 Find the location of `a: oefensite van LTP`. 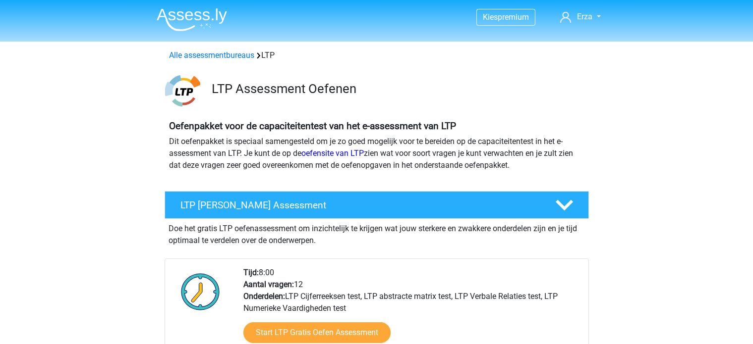

a: oefensite van LTP is located at coordinates (333, 153).